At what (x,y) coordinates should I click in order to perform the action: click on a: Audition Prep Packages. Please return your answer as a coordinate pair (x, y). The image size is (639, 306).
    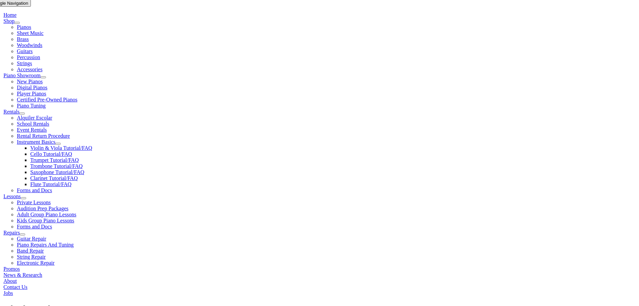
    Looking at the image, I should click on (43, 208).